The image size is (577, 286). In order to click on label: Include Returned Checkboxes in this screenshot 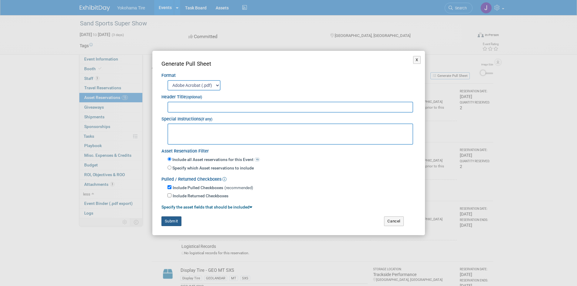, I will do `click(200, 196)`.